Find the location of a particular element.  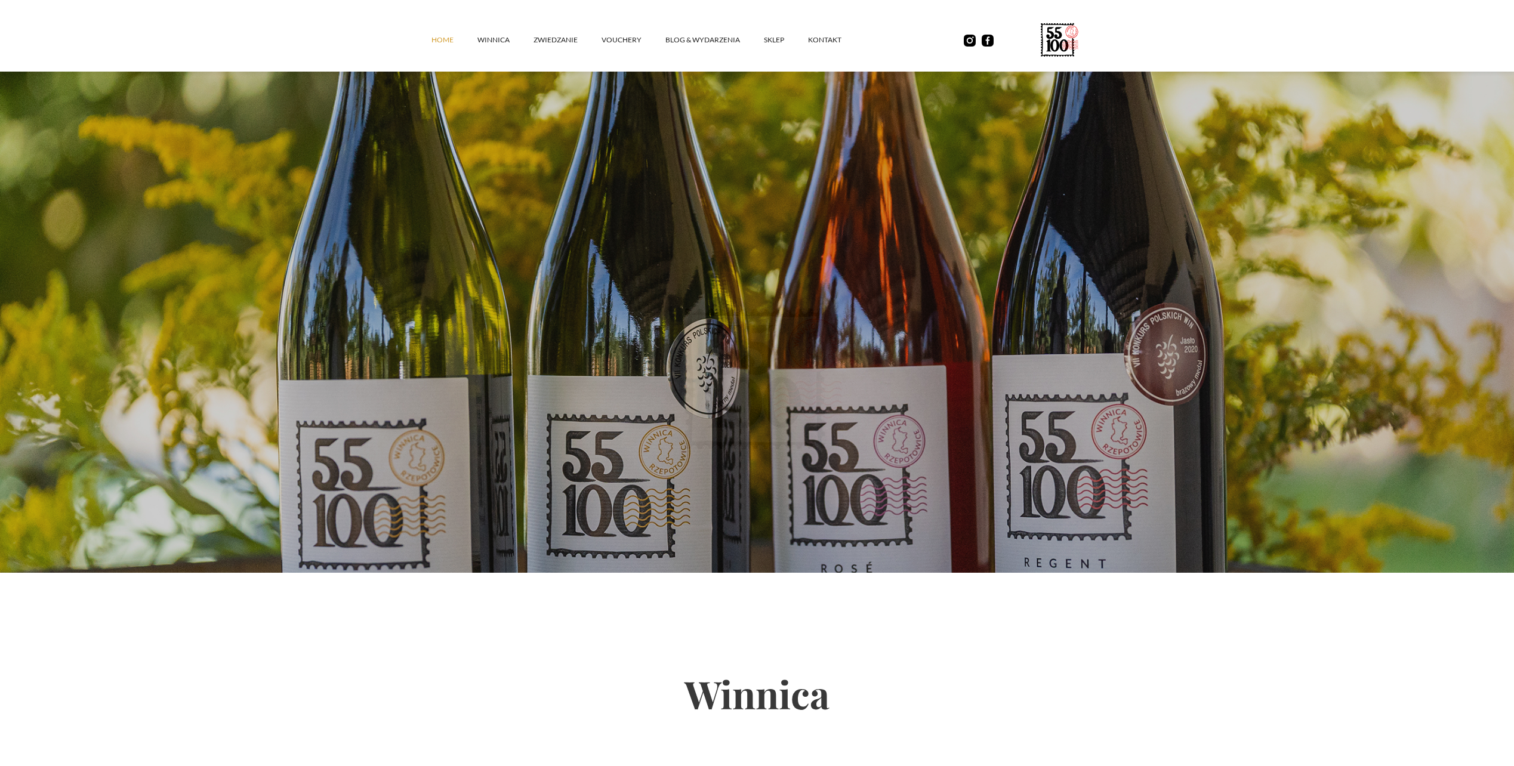

a: winnica is located at coordinates (506, 40).